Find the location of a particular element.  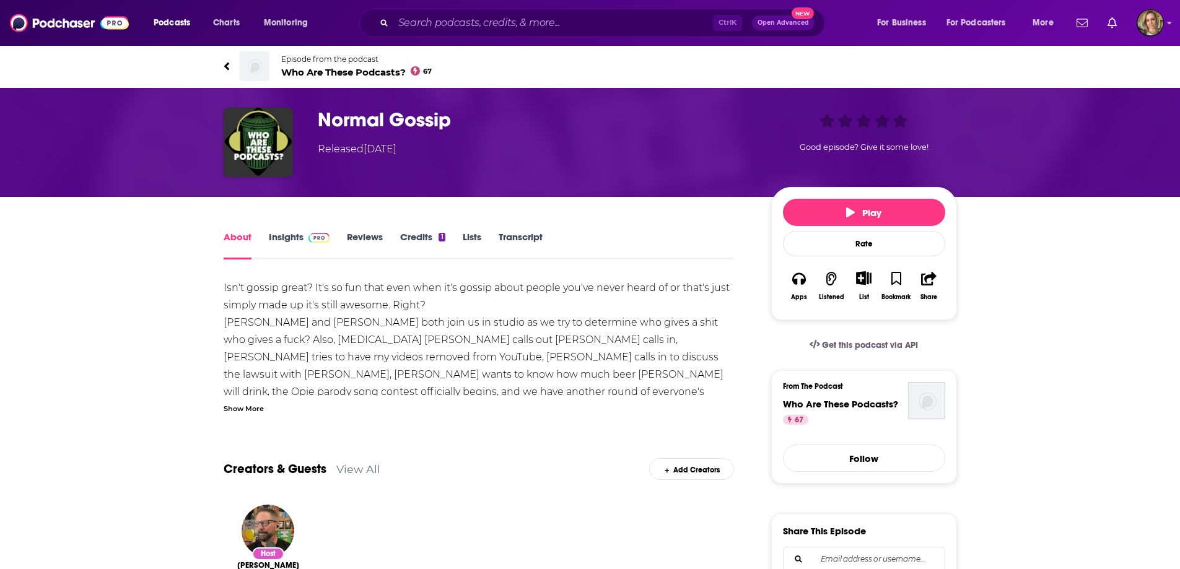

span: For Business is located at coordinates (901, 23).